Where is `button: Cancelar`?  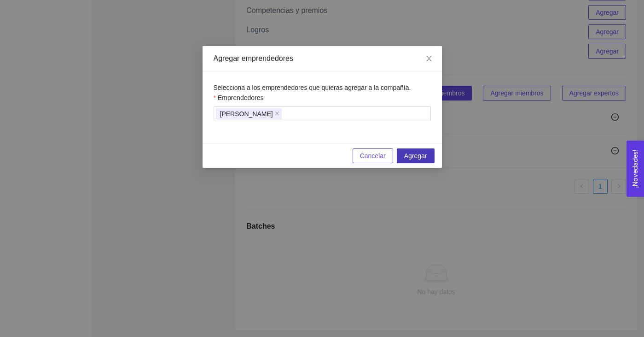 button: Cancelar is located at coordinates (373, 156).